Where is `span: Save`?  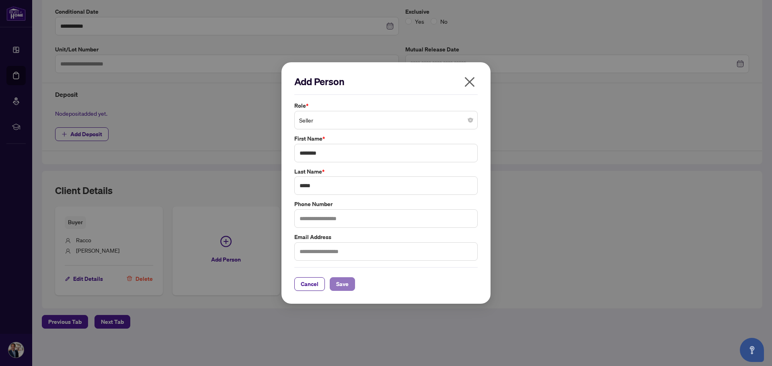 span: Save is located at coordinates (342, 284).